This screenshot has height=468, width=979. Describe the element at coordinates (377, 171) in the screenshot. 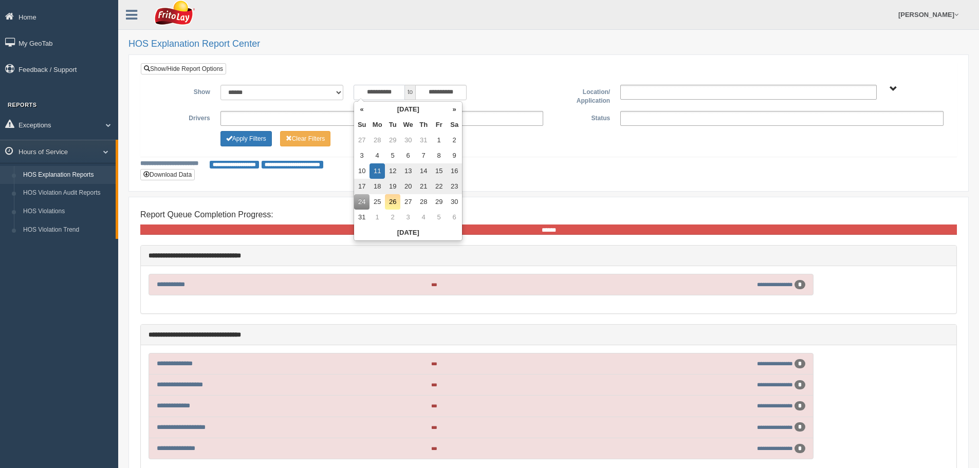

I see `td: 11` at that location.